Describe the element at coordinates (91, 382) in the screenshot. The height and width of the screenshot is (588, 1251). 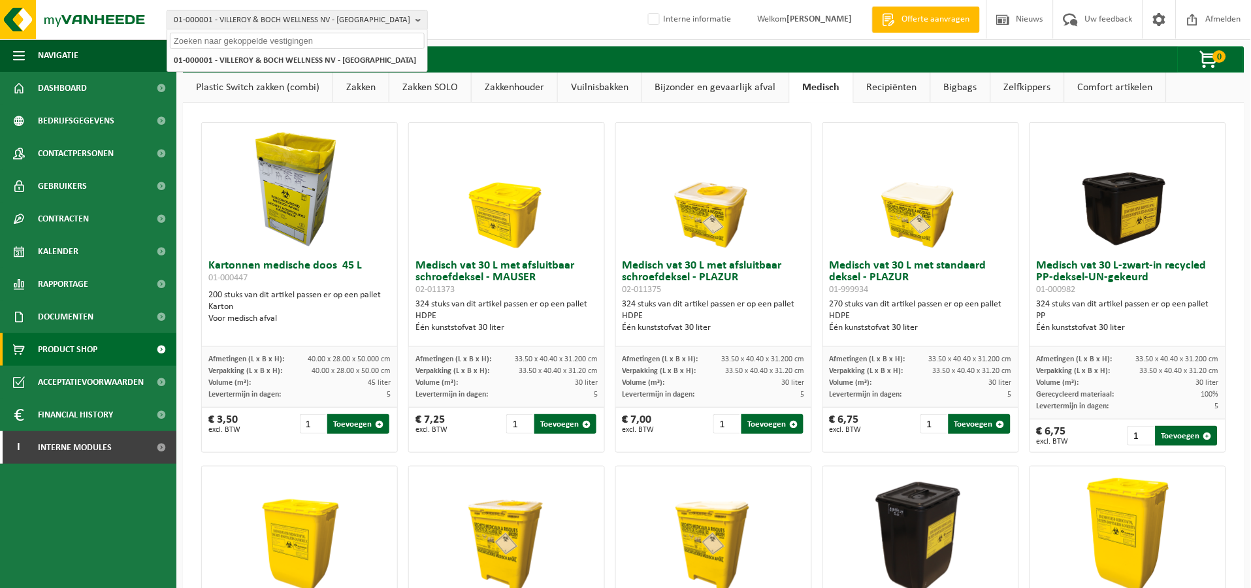
I see `span: Acceptatievoorwaarden` at that location.